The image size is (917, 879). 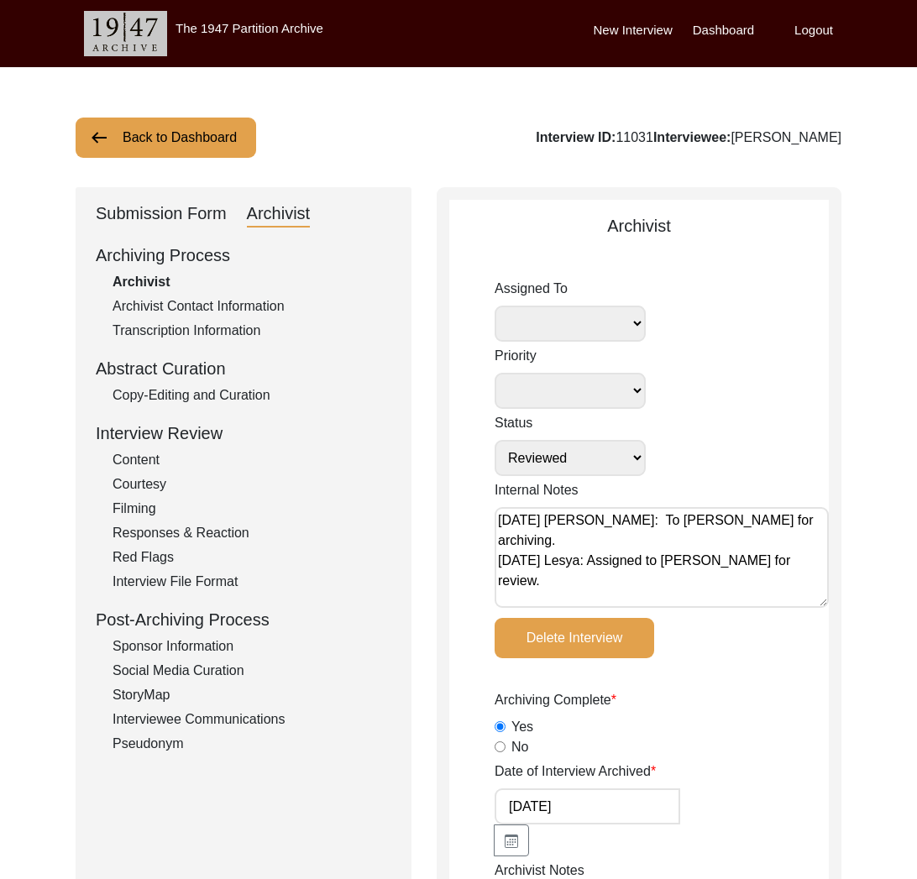 I want to click on b: Interview ID:, so click(x=575, y=137).